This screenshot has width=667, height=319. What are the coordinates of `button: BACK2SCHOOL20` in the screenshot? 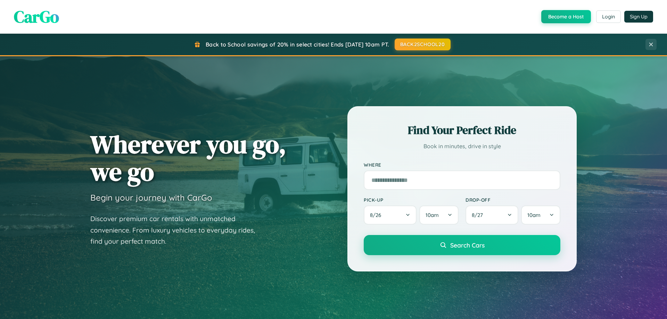 It's located at (423, 44).